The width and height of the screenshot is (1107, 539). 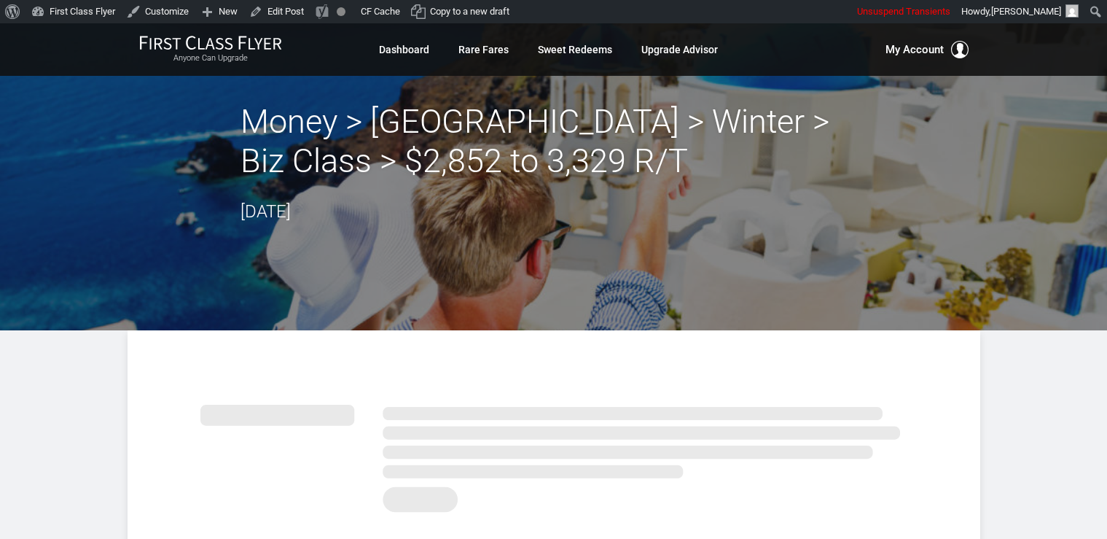 I want to click on button: My Account, so click(x=927, y=50).